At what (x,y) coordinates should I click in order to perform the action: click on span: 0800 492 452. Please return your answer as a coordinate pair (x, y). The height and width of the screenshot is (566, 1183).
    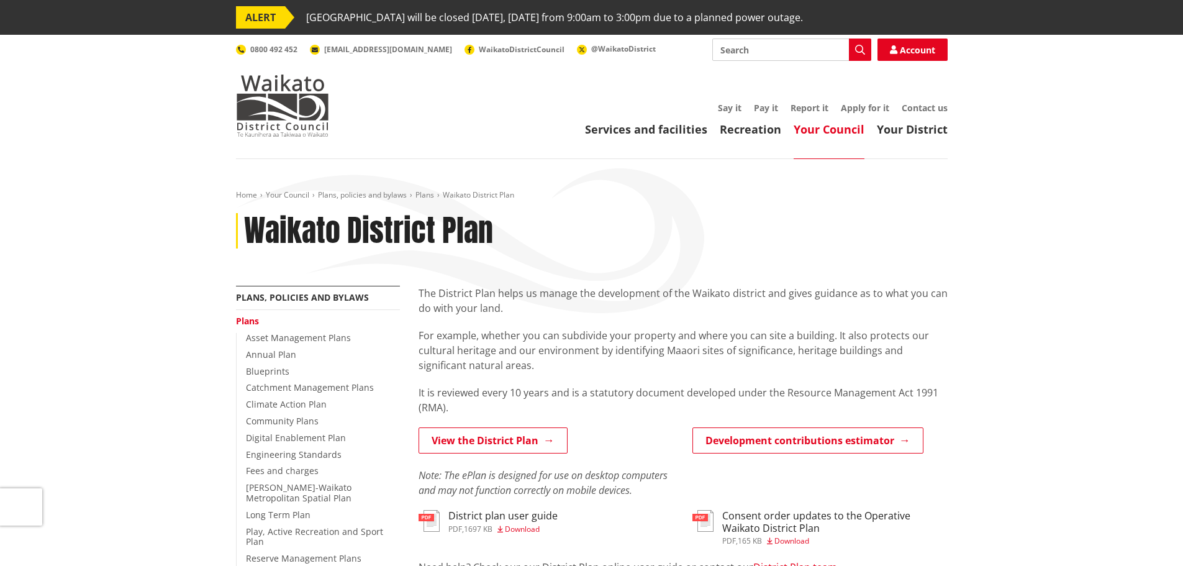
    Looking at the image, I should click on (274, 49).